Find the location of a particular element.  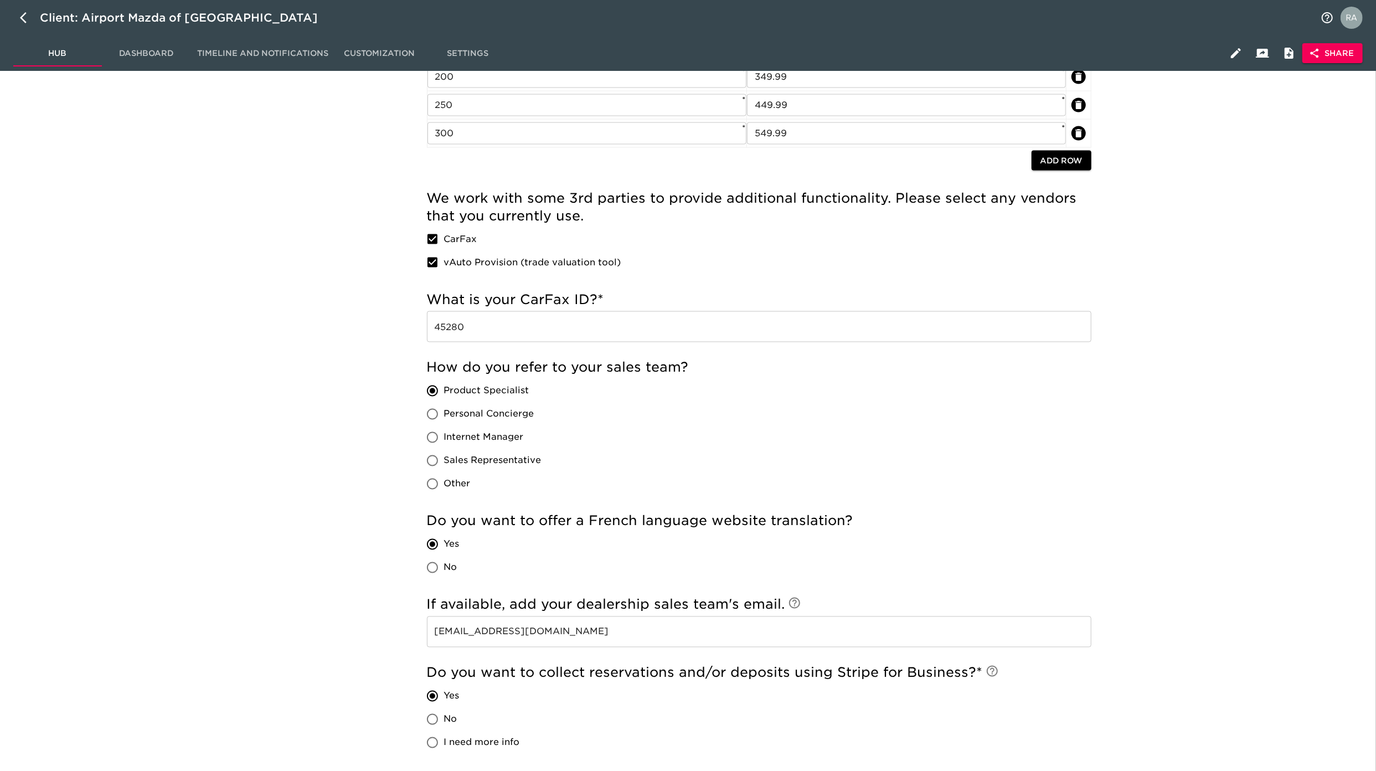

span: Hub is located at coordinates (58, 53).